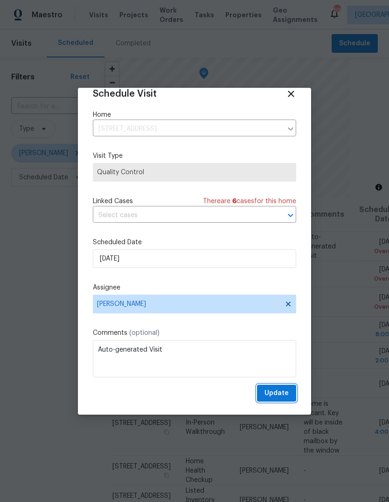 The image size is (389, 502). I want to click on span: Close, so click(291, 94).